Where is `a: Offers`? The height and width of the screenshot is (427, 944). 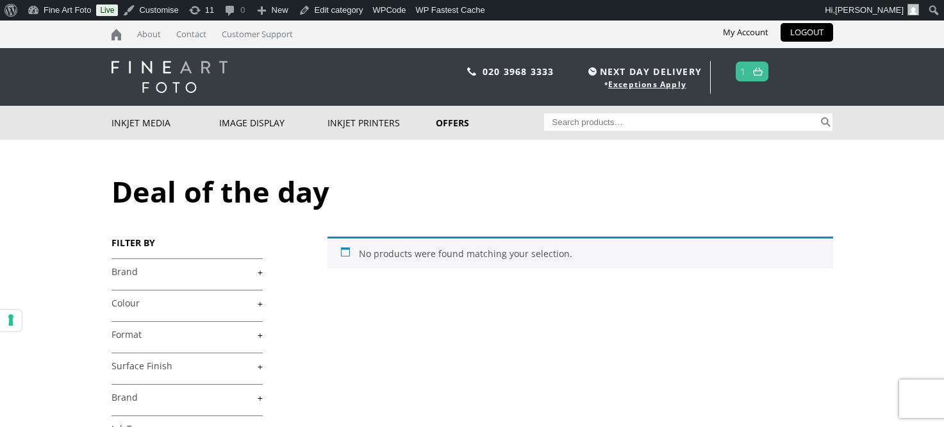
a: Offers is located at coordinates (490, 122).